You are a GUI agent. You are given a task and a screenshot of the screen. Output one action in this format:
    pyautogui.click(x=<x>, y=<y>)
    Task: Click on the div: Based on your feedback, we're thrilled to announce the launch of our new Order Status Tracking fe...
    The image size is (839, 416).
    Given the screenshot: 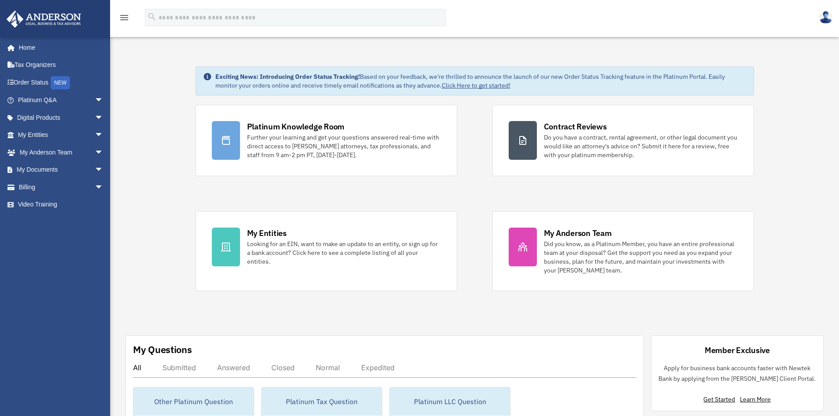 What is the action you would take?
    pyautogui.click(x=481, y=81)
    